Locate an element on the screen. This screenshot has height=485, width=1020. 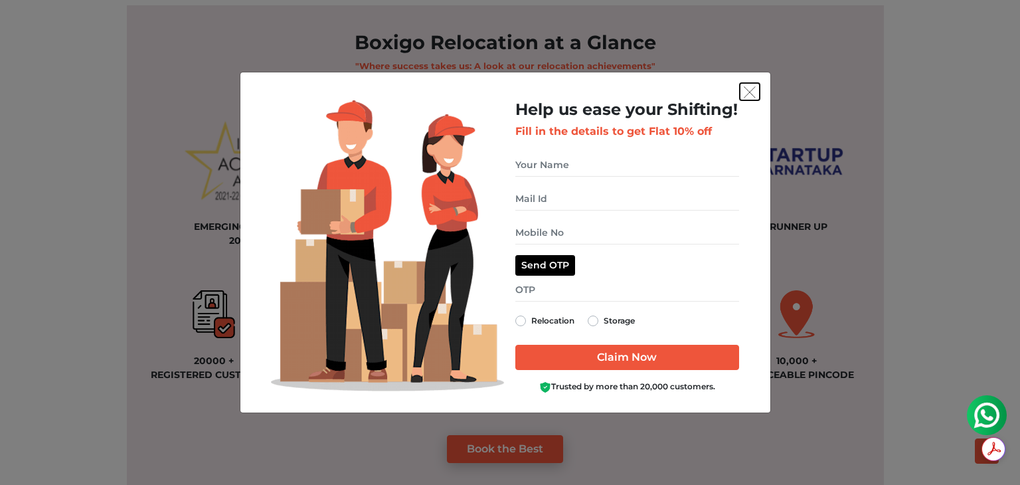
input: Claim Now is located at coordinates (627, 357).